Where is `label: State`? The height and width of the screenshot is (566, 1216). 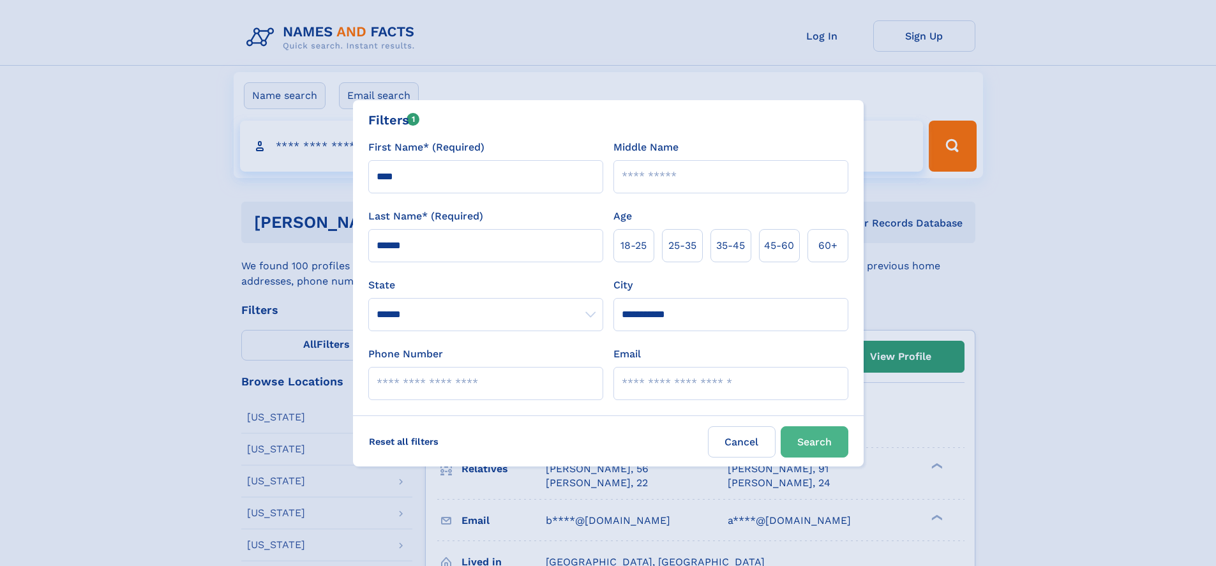
label: State is located at coordinates (486, 285).